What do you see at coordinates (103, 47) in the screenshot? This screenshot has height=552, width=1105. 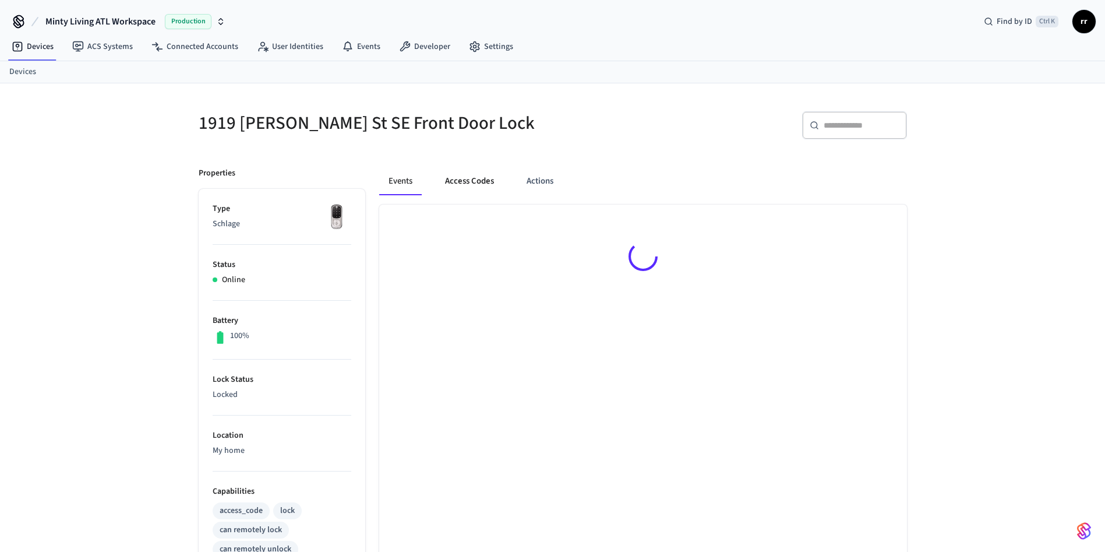 I see `a: ACS Systems` at bounding box center [103, 47].